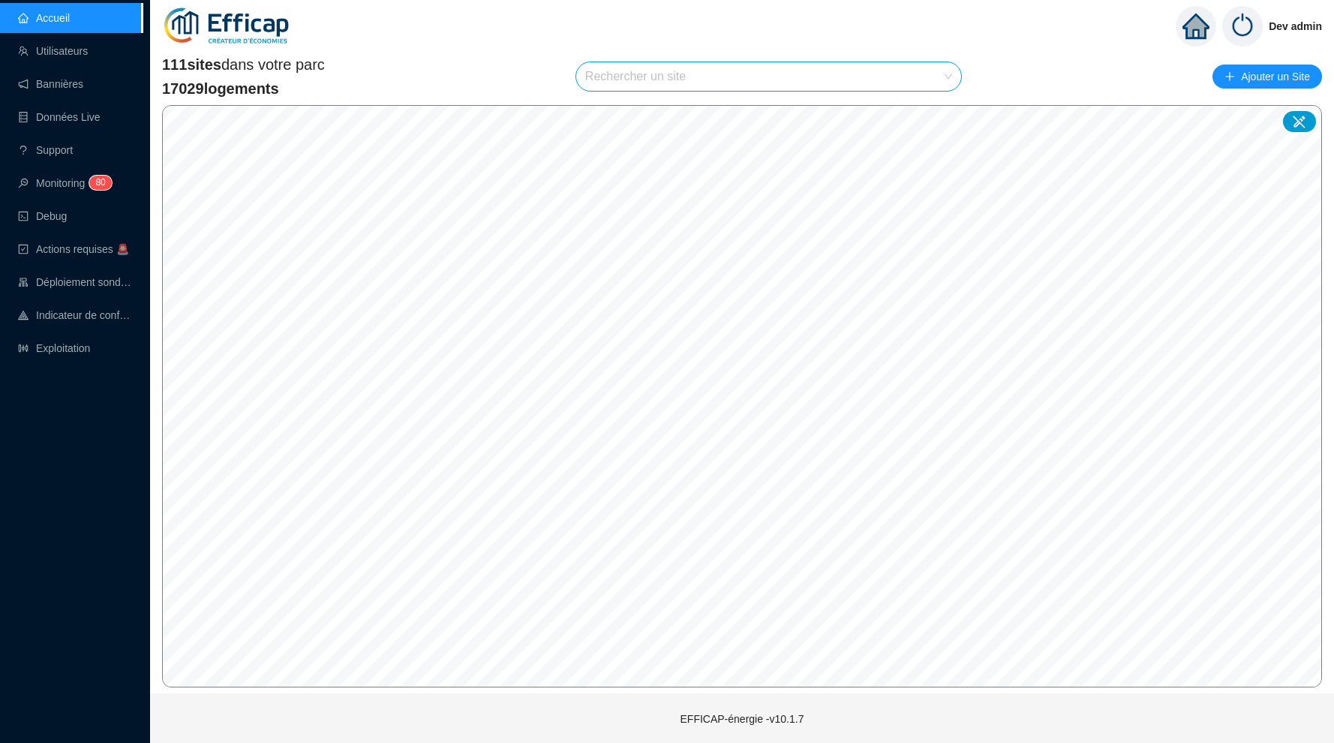  What do you see at coordinates (243, 89) in the screenshot?
I see `span: 17029 logements` at bounding box center [243, 89].